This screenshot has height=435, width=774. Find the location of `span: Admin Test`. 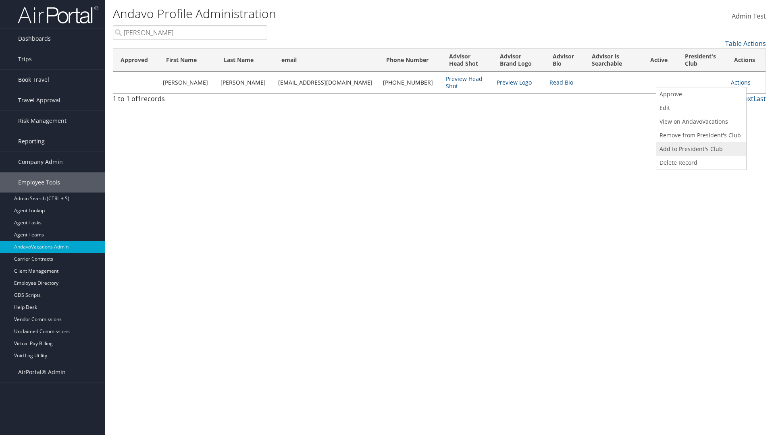

span: Admin Test is located at coordinates (748, 16).